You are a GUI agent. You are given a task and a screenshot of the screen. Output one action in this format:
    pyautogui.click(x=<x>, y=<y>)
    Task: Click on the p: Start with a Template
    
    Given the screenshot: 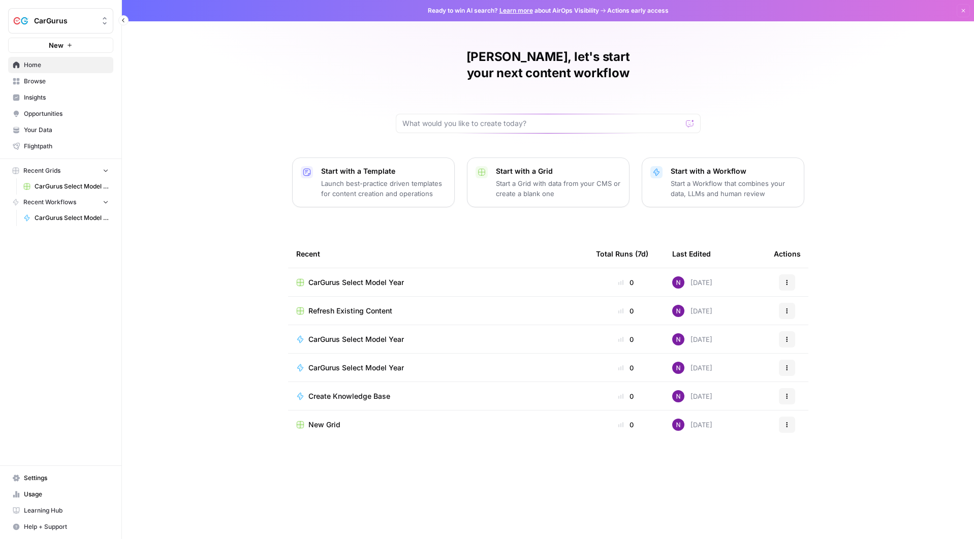 What is the action you would take?
    pyautogui.click(x=384, y=171)
    